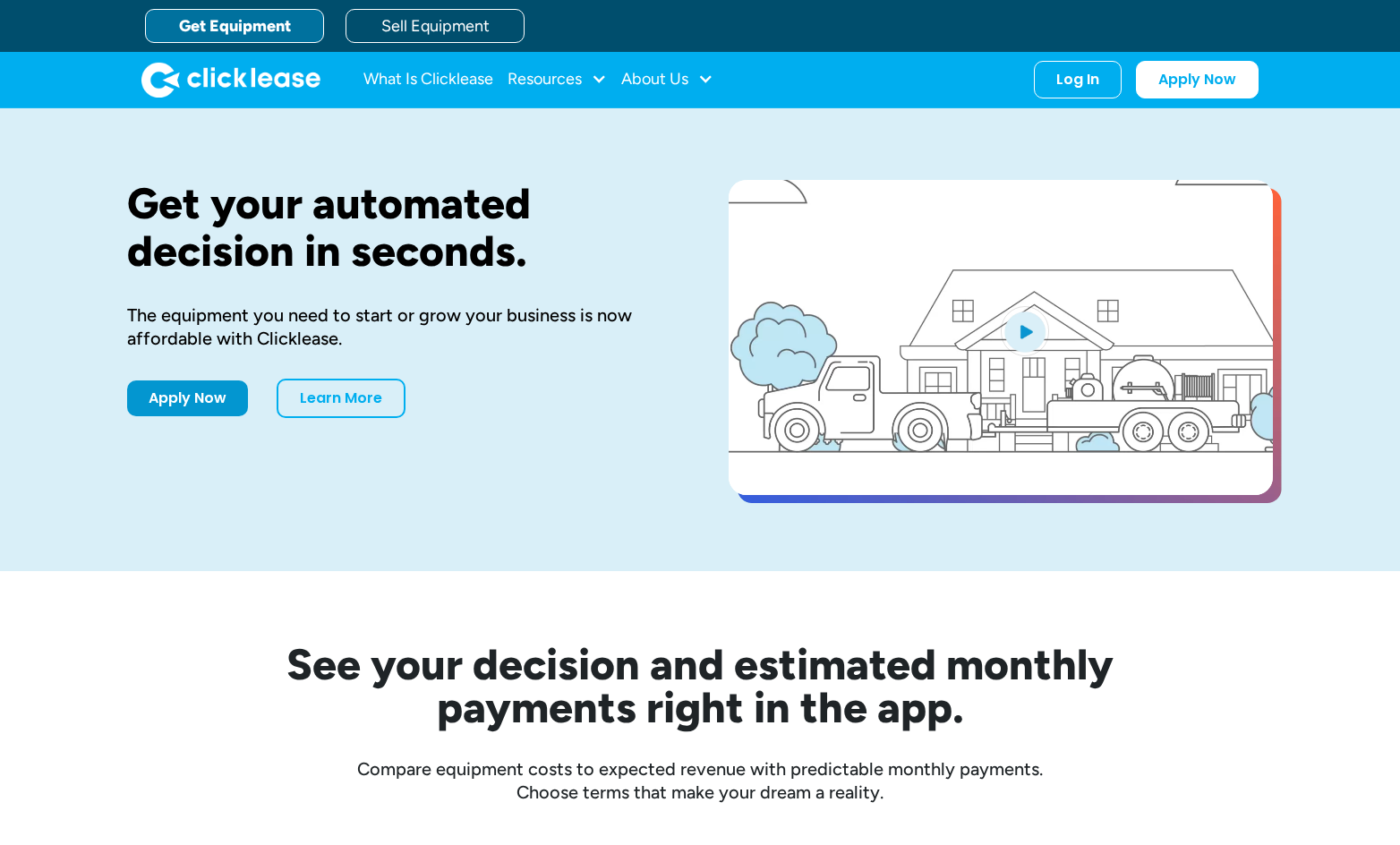 The width and height of the screenshot is (1400, 845). Describe the element at coordinates (341, 398) in the screenshot. I see `a: Learn More` at that location.